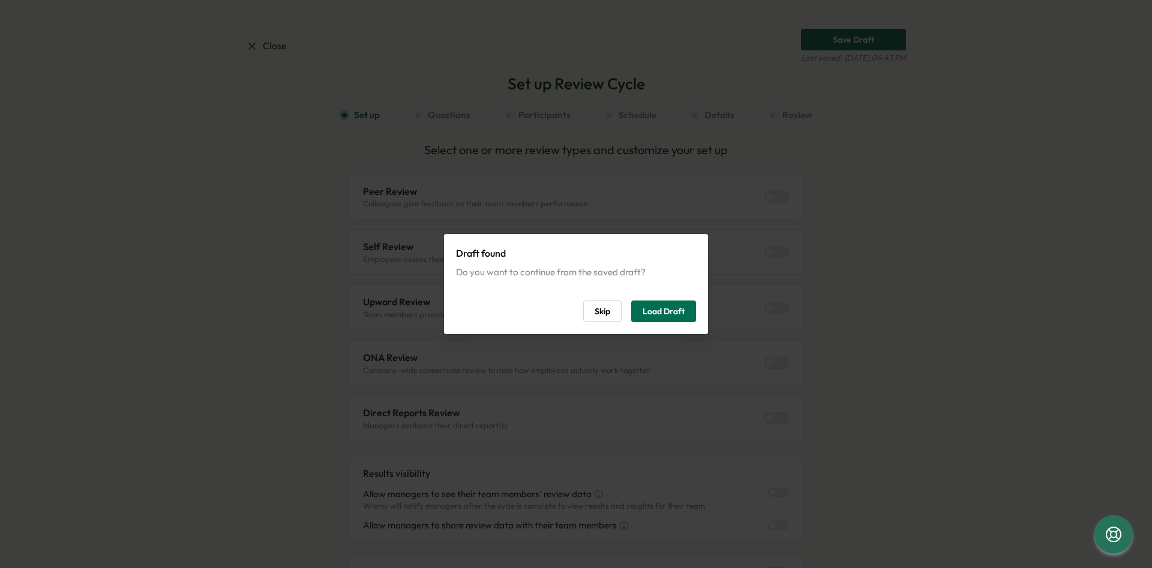 Image resolution: width=1152 pixels, height=568 pixels. What do you see at coordinates (663, 311) in the screenshot?
I see `span: Load Draft` at bounding box center [663, 311].